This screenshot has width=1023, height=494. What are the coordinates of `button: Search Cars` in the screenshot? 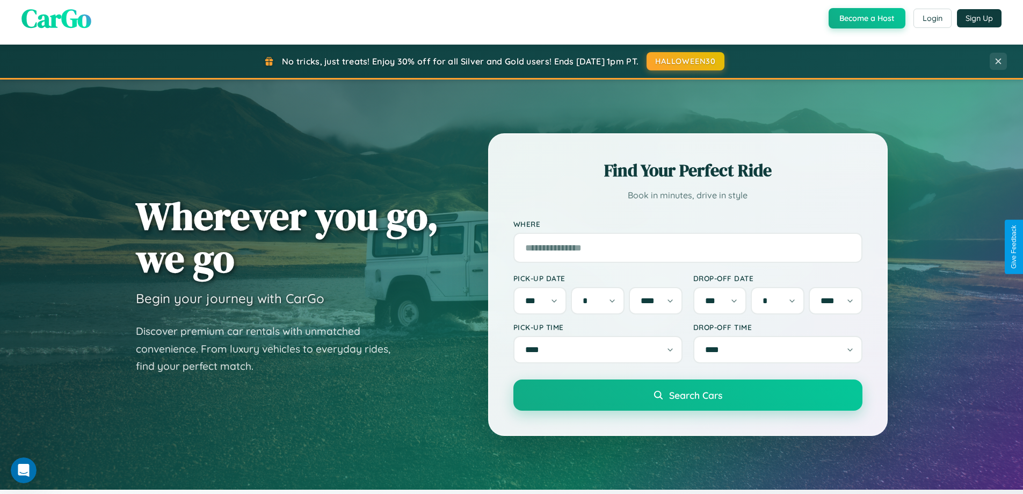 It's located at (688, 395).